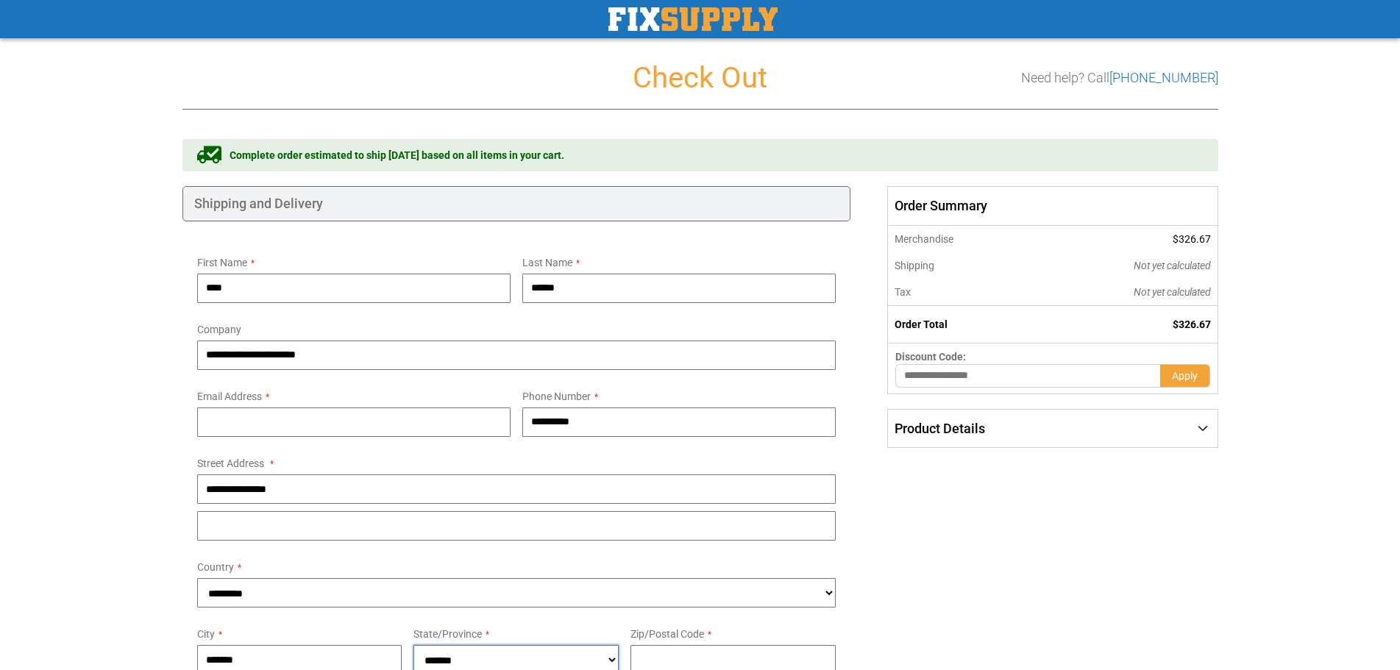 This screenshot has height=670, width=1400. Describe the element at coordinates (229, 396) in the screenshot. I see `span: Email Address` at that location.